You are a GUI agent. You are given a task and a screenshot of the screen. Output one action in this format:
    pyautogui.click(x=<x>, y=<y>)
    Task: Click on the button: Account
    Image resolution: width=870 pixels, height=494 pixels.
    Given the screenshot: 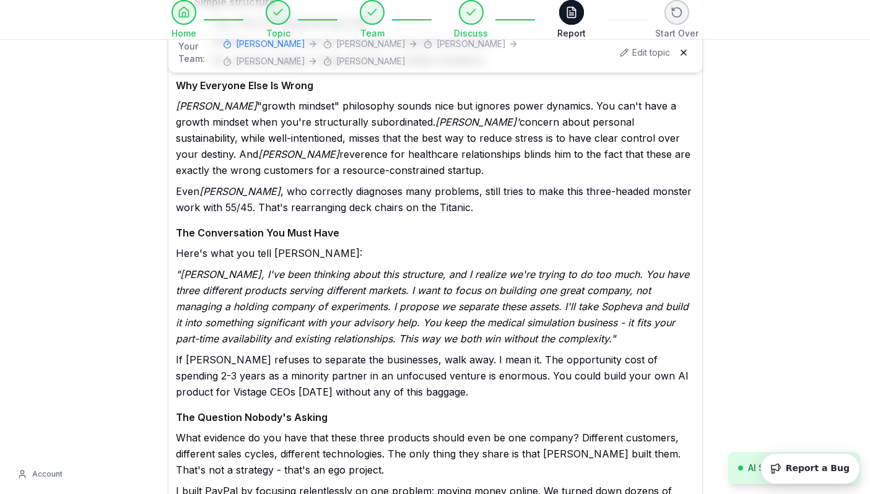 What is the action you would take?
    pyautogui.click(x=40, y=474)
    